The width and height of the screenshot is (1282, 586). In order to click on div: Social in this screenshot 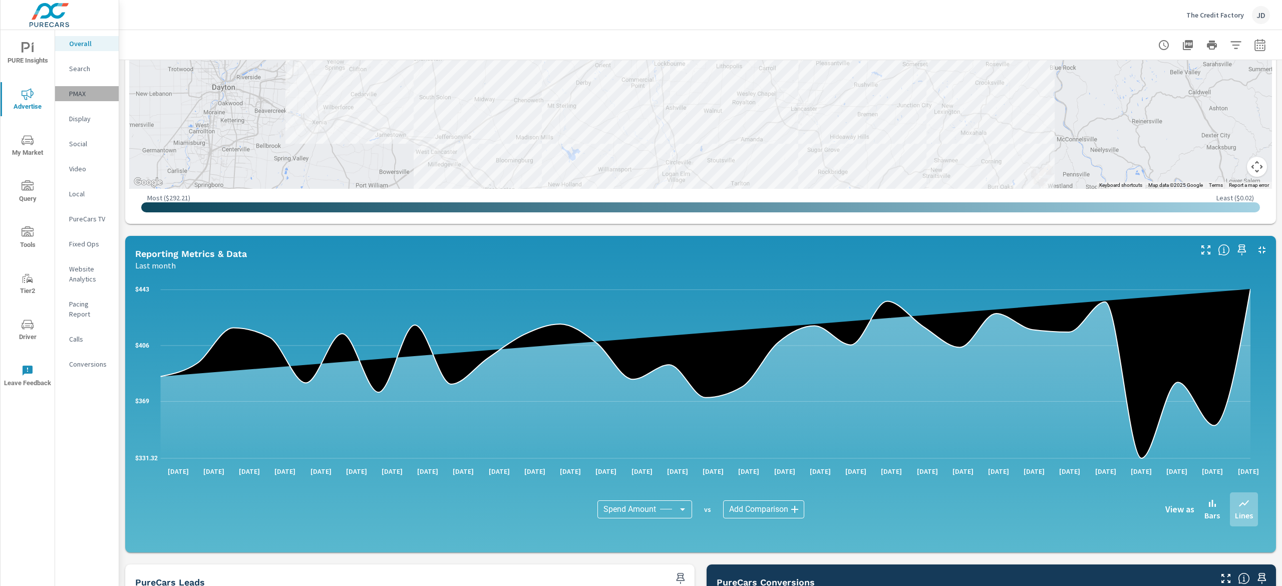, I will do `click(87, 144)`.